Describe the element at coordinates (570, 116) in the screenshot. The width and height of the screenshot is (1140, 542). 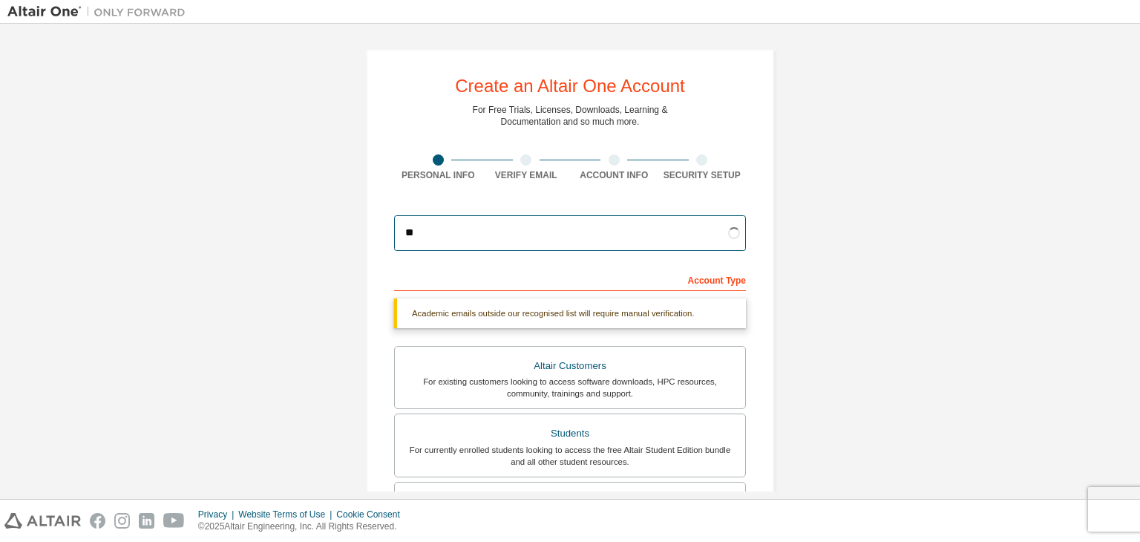
I see `div: For Free Trials, Licenses, Downloads, Learning & Documentation and so much more.` at that location.